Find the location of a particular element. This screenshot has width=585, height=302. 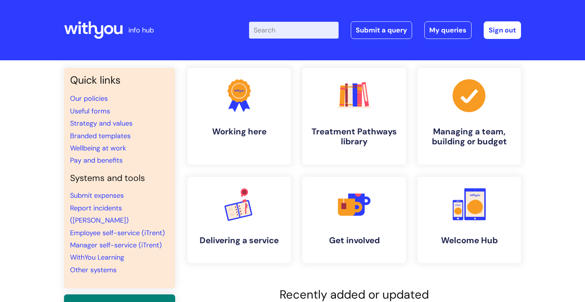

a: Working here is located at coordinates (239, 116).